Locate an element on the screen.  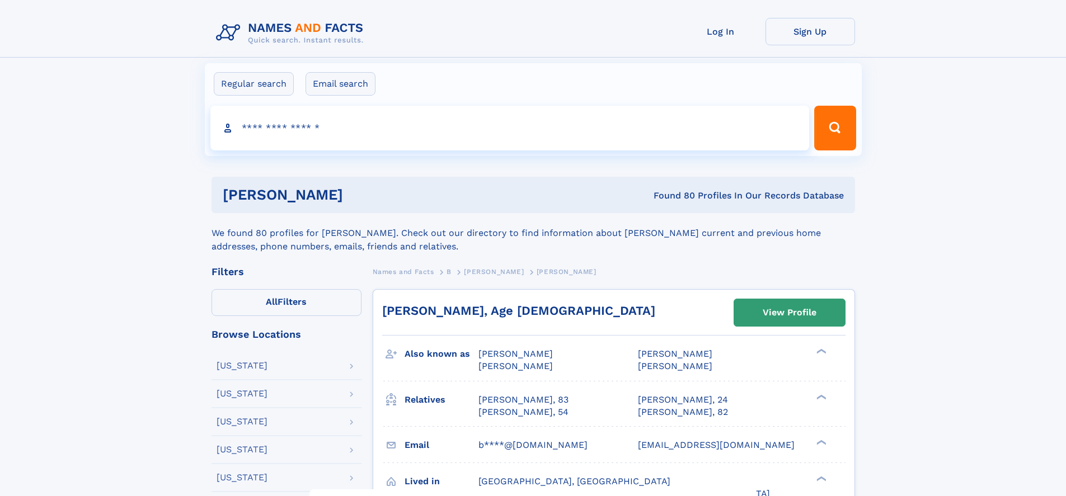
label: Email search is located at coordinates (340, 84).